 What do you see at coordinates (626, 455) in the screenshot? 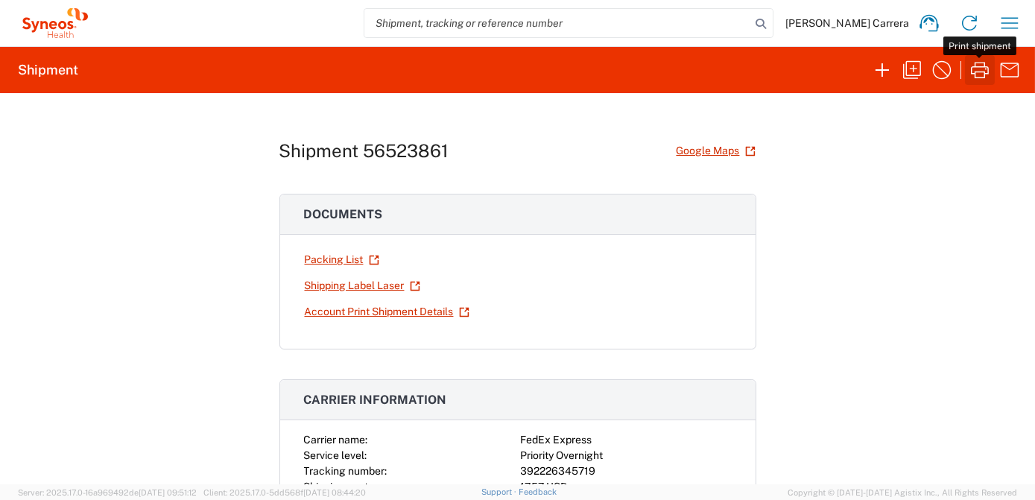
I see `div: Priority Overnight` at bounding box center [626, 455].